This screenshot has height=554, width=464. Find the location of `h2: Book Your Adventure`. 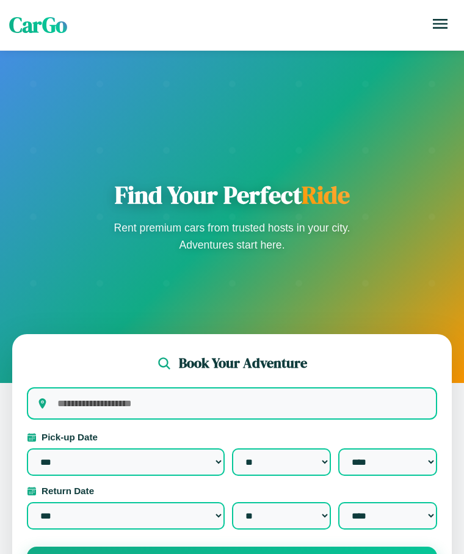

h2: Book Your Adventure is located at coordinates (243, 363).